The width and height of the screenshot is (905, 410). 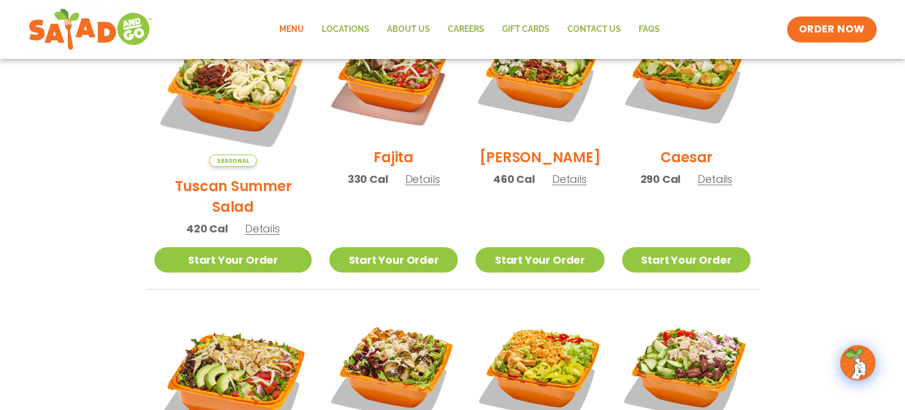 I want to click on img: wpChatIcon, so click(x=858, y=362).